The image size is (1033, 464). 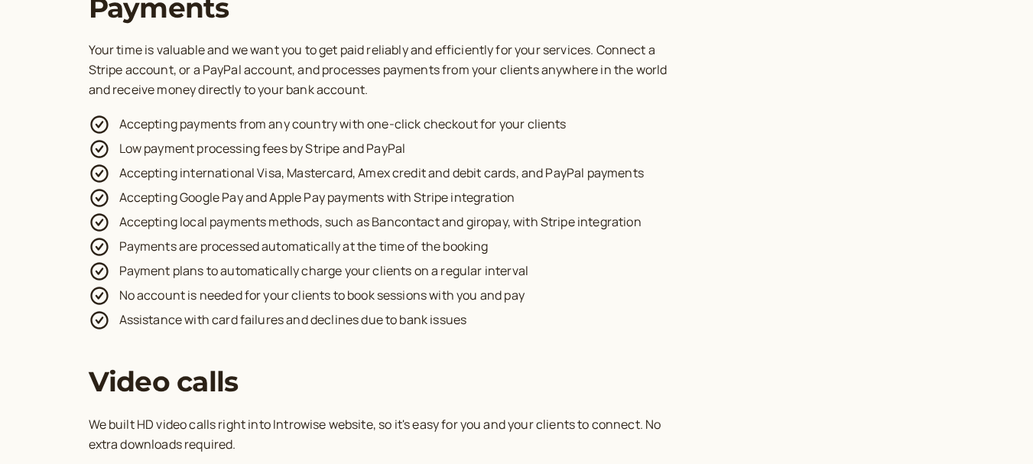 I want to click on li: Accepting Google Pay and Apple Pay payments with Stripe integration, so click(x=517, y=197).